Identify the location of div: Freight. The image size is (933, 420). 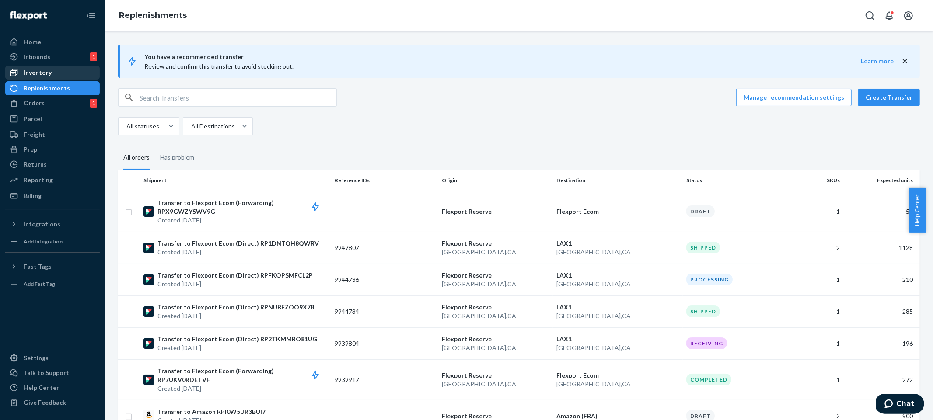
(34, 135).